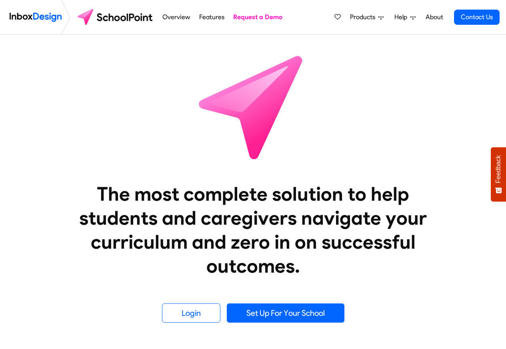  Describe the element at coordinates (258, 17) in the screenshot. I see `a: Request a Demo` at that location.